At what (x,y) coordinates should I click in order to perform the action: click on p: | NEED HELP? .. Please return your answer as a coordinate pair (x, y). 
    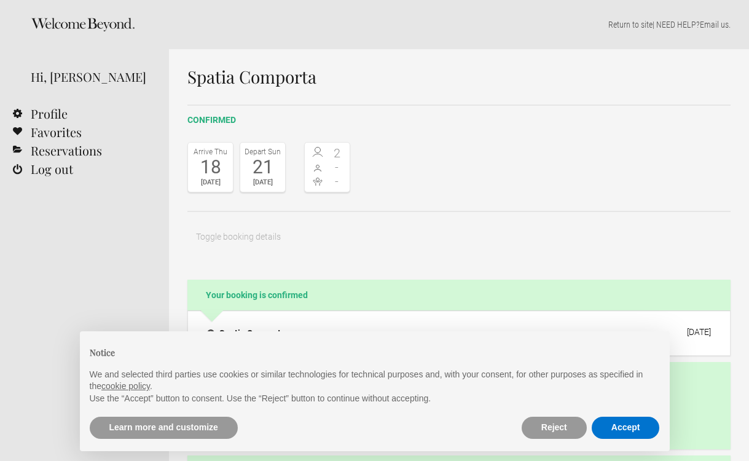
    Looking at the image, I should click on (459, 25).